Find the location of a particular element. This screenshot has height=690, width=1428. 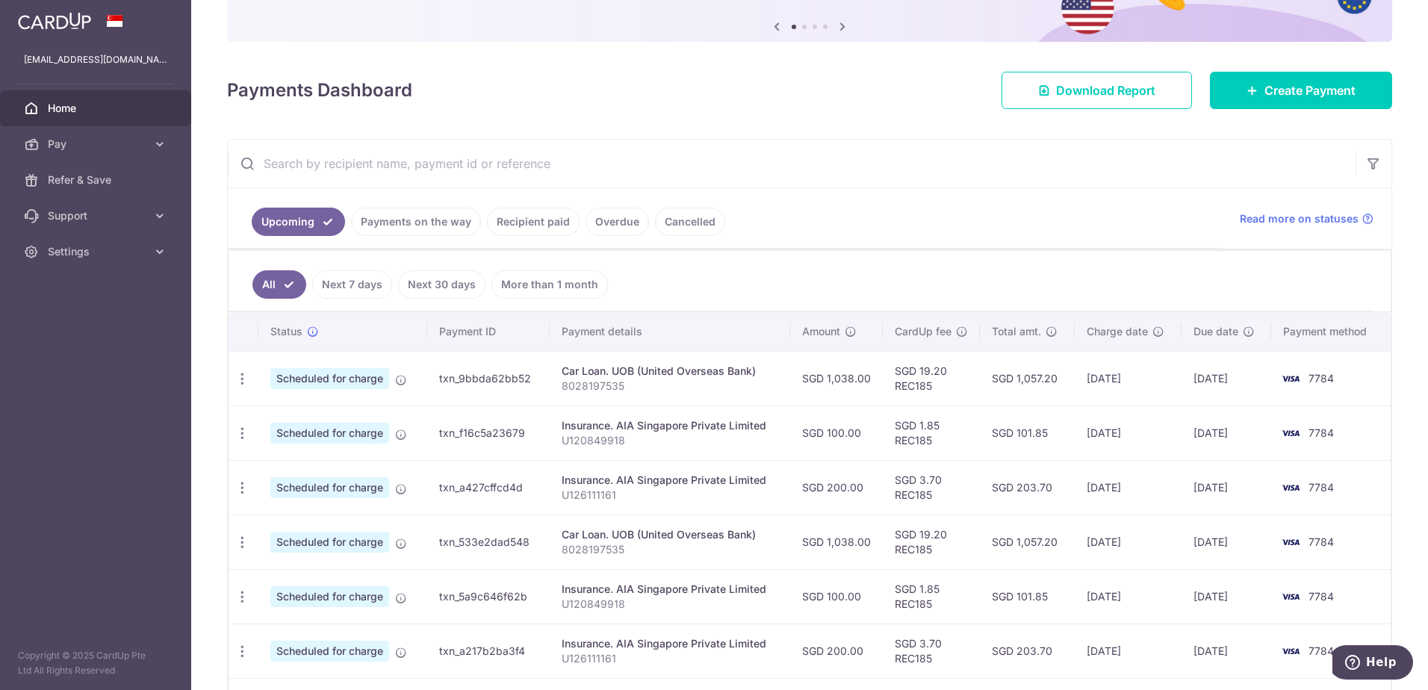

a: Recipient paid is located at coordinates (533, 222).